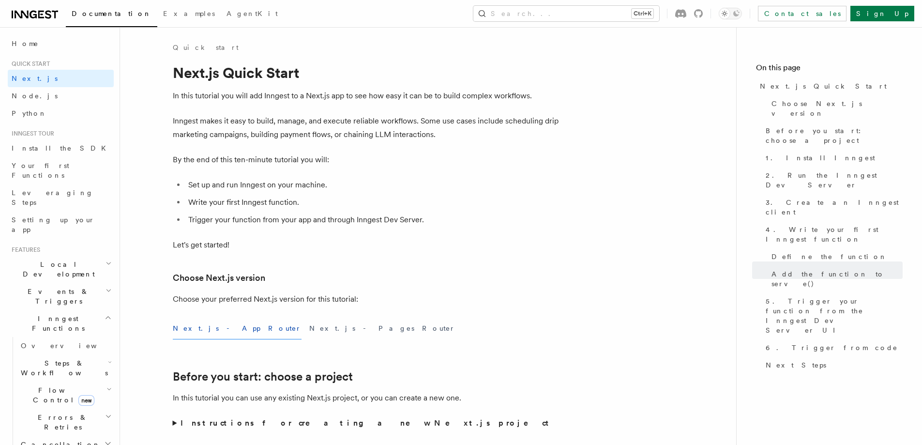 The image size is (922, 445). I want to click on a: Leveraging Steps, so click(60, 197).